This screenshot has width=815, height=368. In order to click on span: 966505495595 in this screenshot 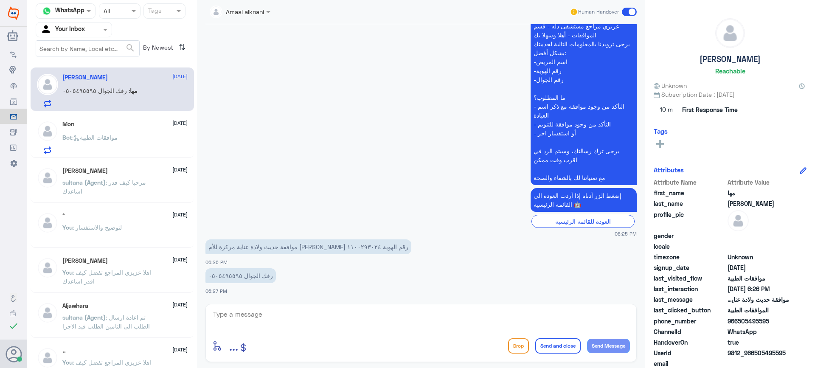, I will do `click(758, 321)`.